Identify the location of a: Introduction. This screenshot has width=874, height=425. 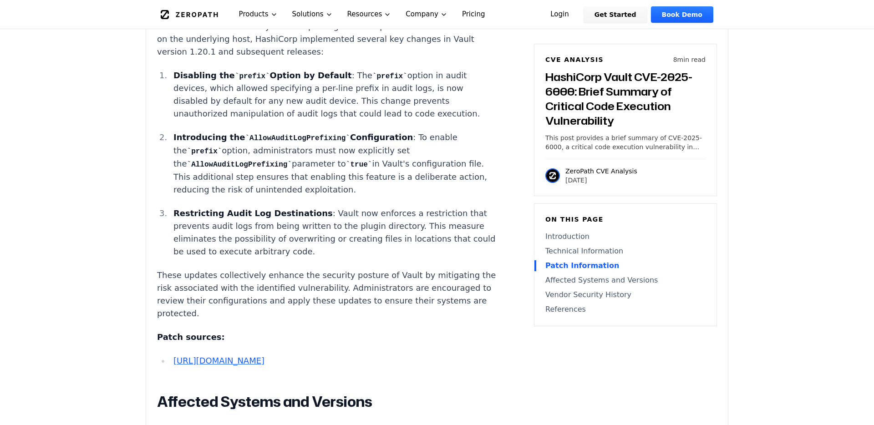
(626, 237).